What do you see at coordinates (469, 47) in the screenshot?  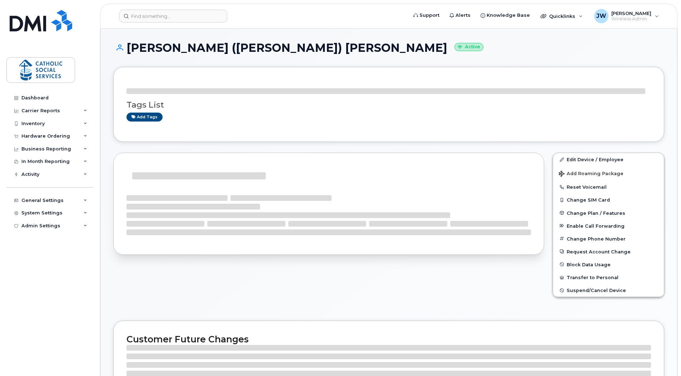 I see `small: Active` at bounding box center [469, 47].